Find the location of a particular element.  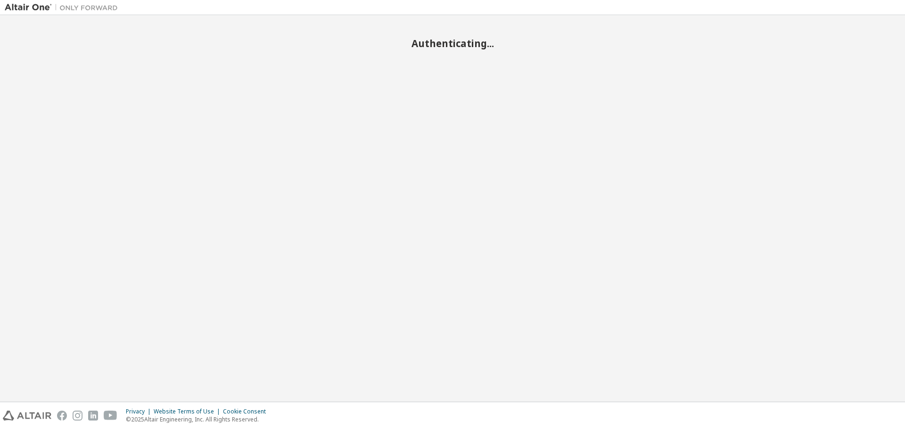

img: linkedin.svg is located at coordinates (93, 416).